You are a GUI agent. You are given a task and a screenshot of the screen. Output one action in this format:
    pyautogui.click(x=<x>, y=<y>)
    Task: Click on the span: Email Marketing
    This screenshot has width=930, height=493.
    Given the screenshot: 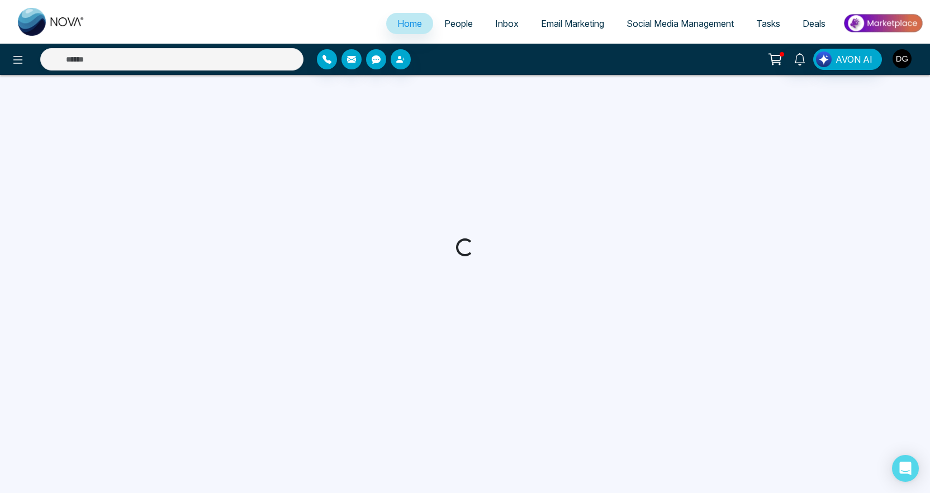 What is the action you would take?
    pyautogui.click(x=572, y=23)
    